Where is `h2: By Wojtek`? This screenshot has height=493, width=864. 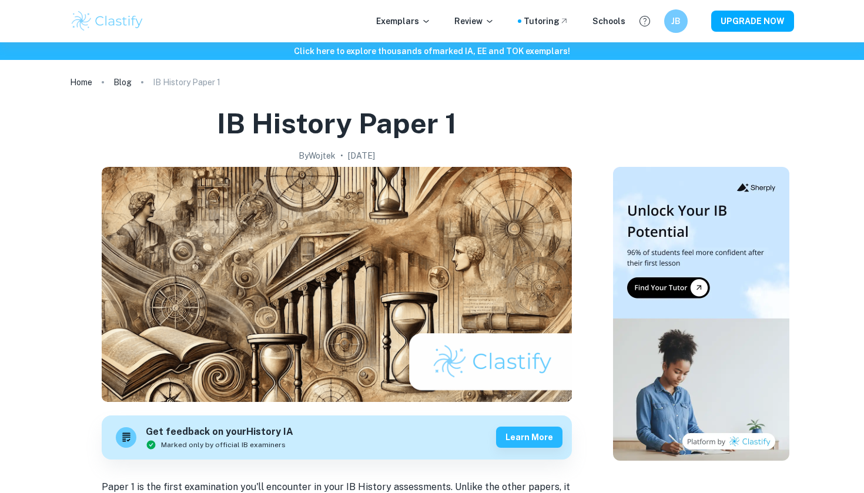
h2: By Wojtek is located at coordinates (317, 156).